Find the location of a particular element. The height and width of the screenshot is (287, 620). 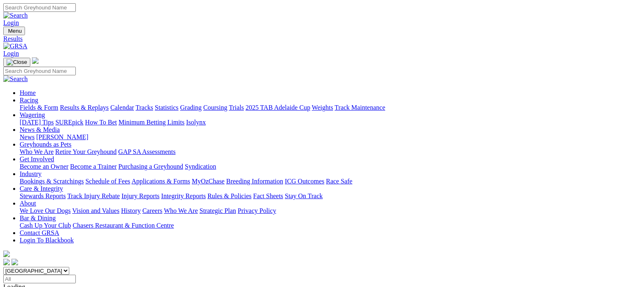

div: News & Media is located at coordinates (318, 137).